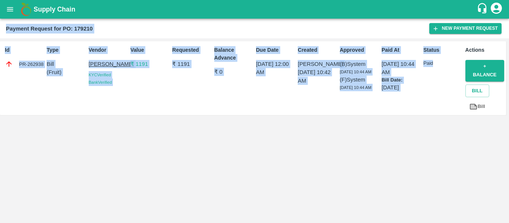  What do you see at coordinates (478, 107) in the screenshot?
I see `a: Bill` at bounding box center [478, 107].